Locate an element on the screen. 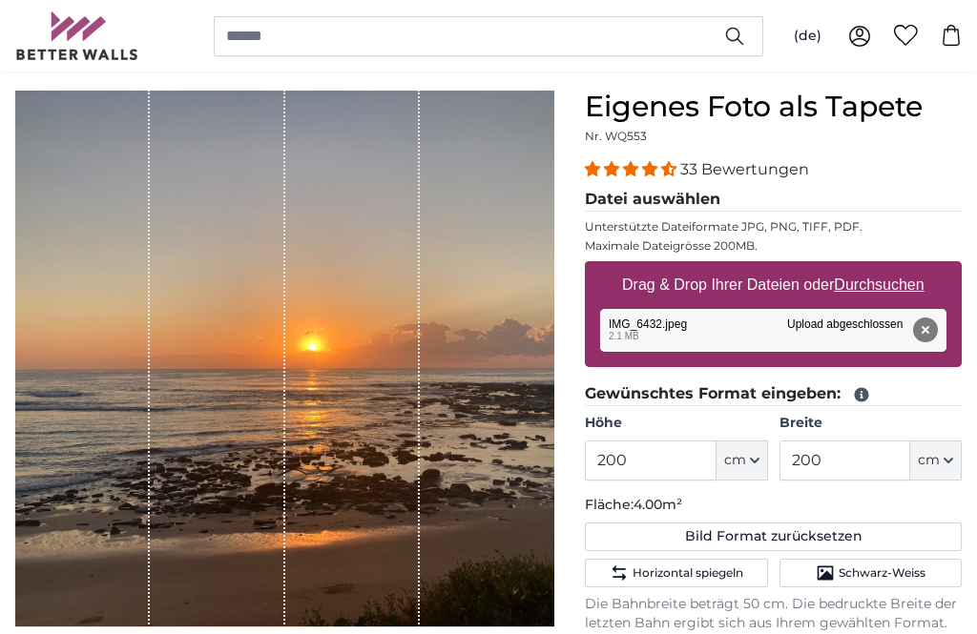 The width and height of the screenshot is (977, 634). label: Breite is located at coordinates (870, 423).